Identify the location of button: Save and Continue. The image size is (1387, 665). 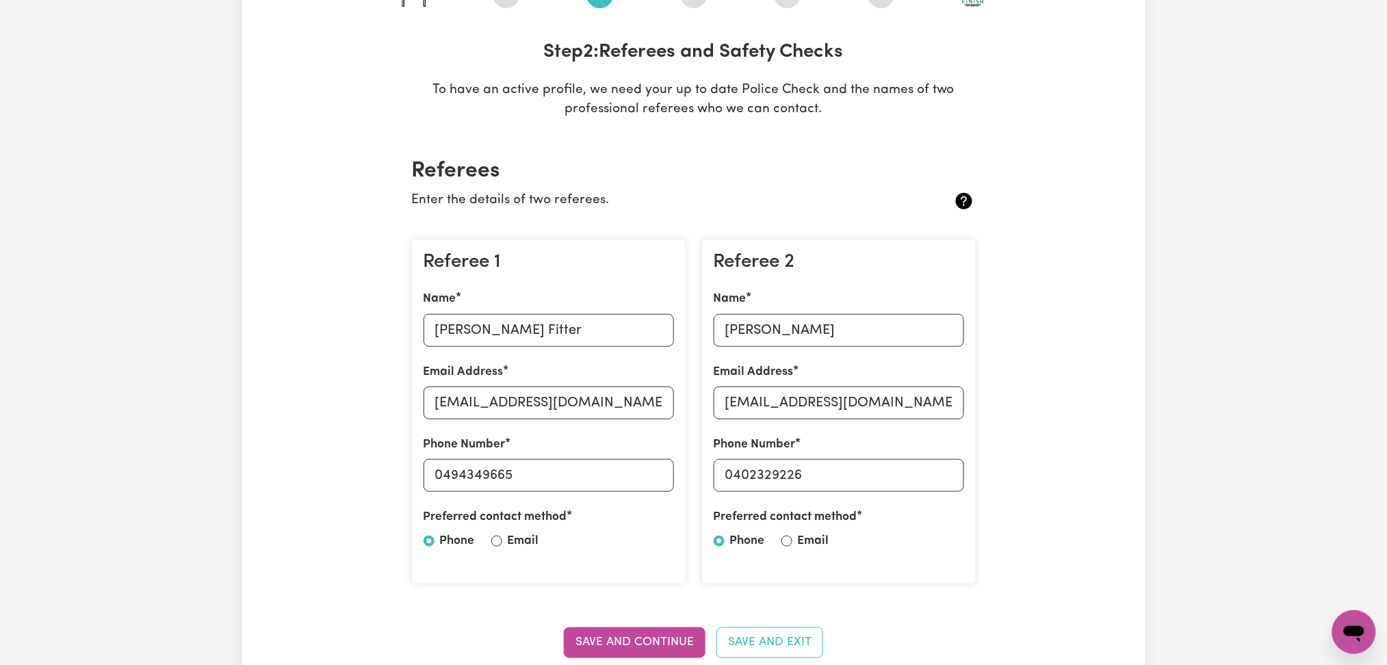
(634, 642).